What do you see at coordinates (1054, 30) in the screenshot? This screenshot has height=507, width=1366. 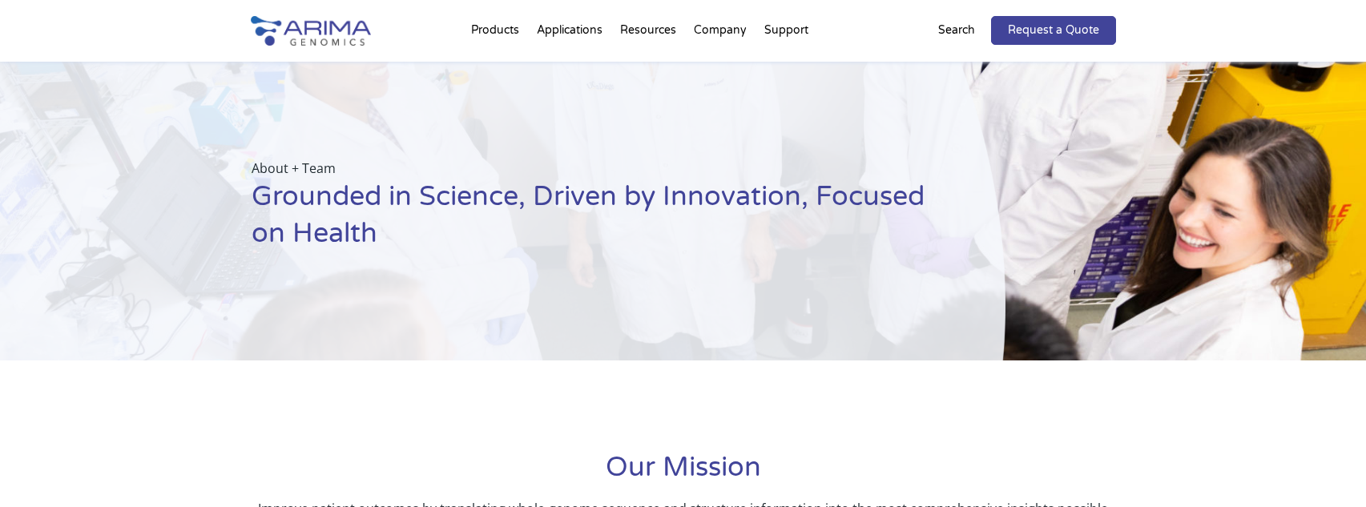 I see `a: Request a Quote` at bounding box center [1054, 30].